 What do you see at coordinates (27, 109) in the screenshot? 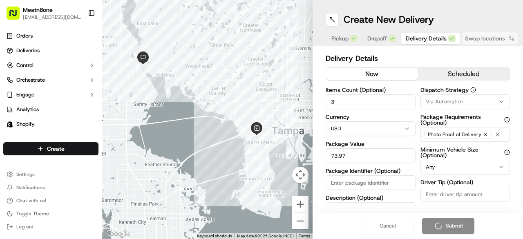
I see `span: Analytics` at bounding box center [27, 109].